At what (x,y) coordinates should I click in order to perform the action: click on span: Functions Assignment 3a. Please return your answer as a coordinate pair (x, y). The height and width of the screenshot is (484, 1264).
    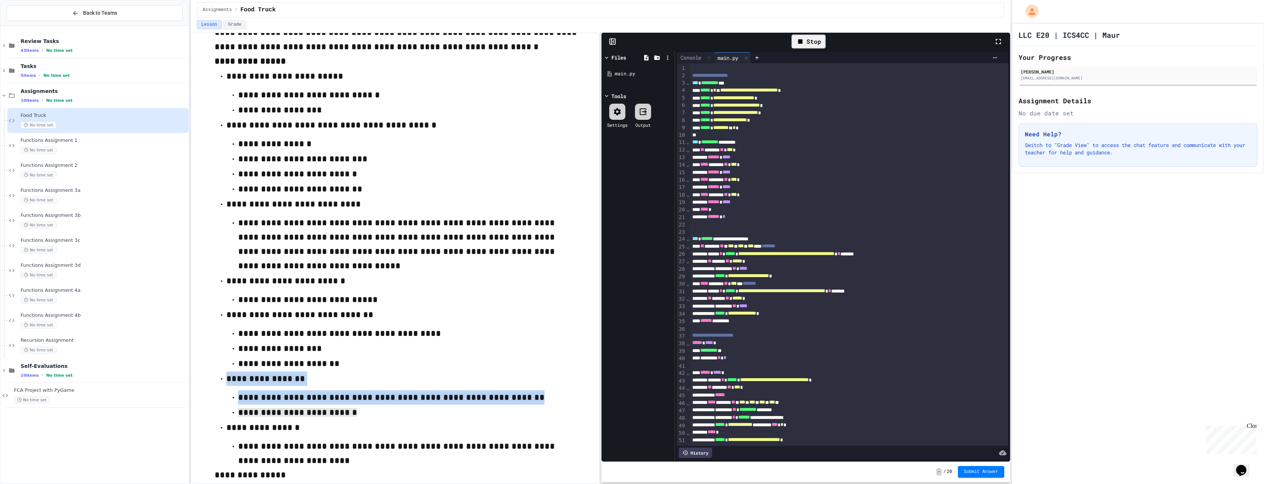
    Looking at the image, I should click on (104, 190).